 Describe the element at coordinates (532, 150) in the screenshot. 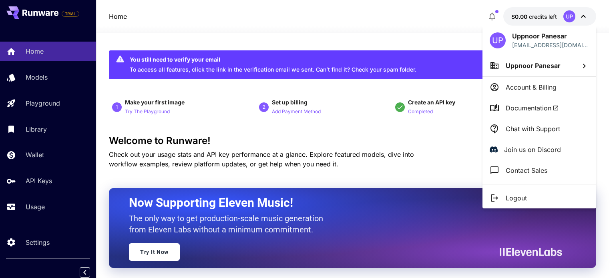

I see `p: Join us on Discord` at that location.